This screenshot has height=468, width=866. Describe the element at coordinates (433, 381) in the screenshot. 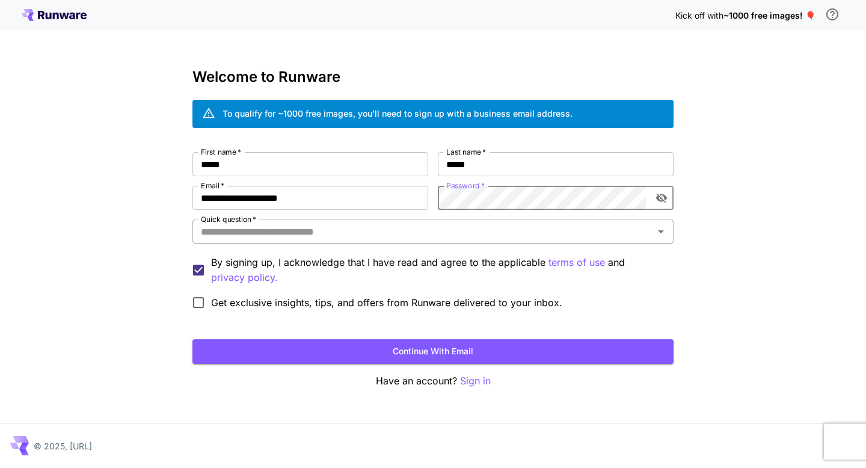

I see `p: Have an account?` at that location.